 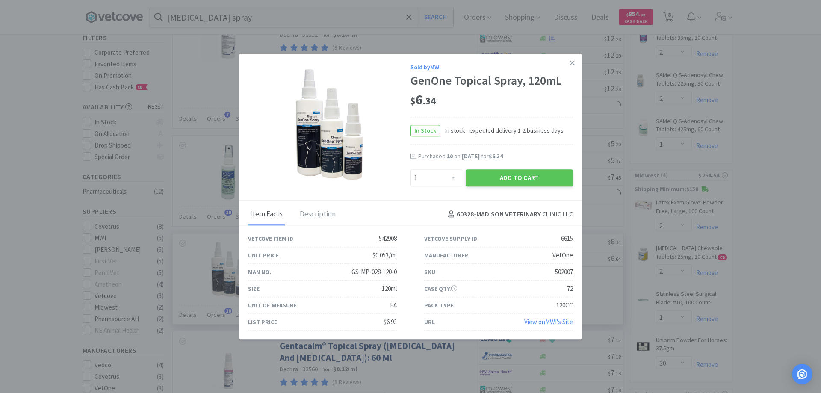 What do you see at coordinates (390, 322) in the screenshot?
I see `div: $6.93` at bounding box center [390, 322].